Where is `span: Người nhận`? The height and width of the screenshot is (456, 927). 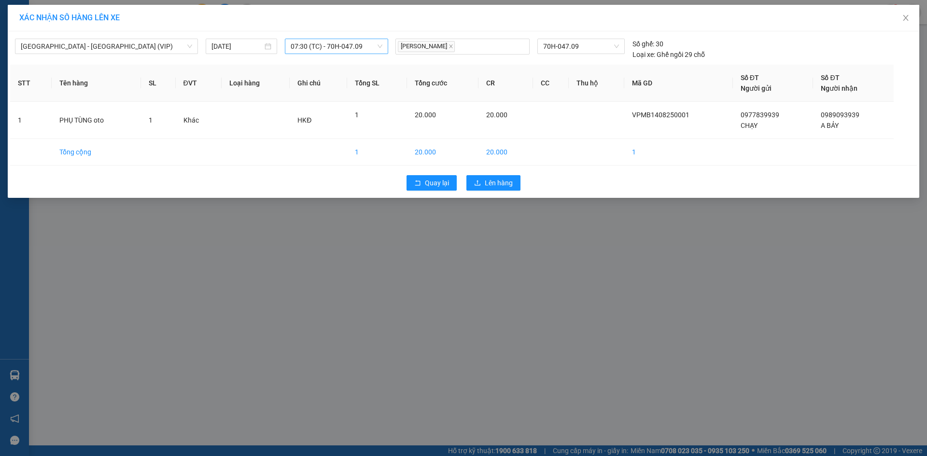
span: Người nhận is located at coordinates (839, 88).